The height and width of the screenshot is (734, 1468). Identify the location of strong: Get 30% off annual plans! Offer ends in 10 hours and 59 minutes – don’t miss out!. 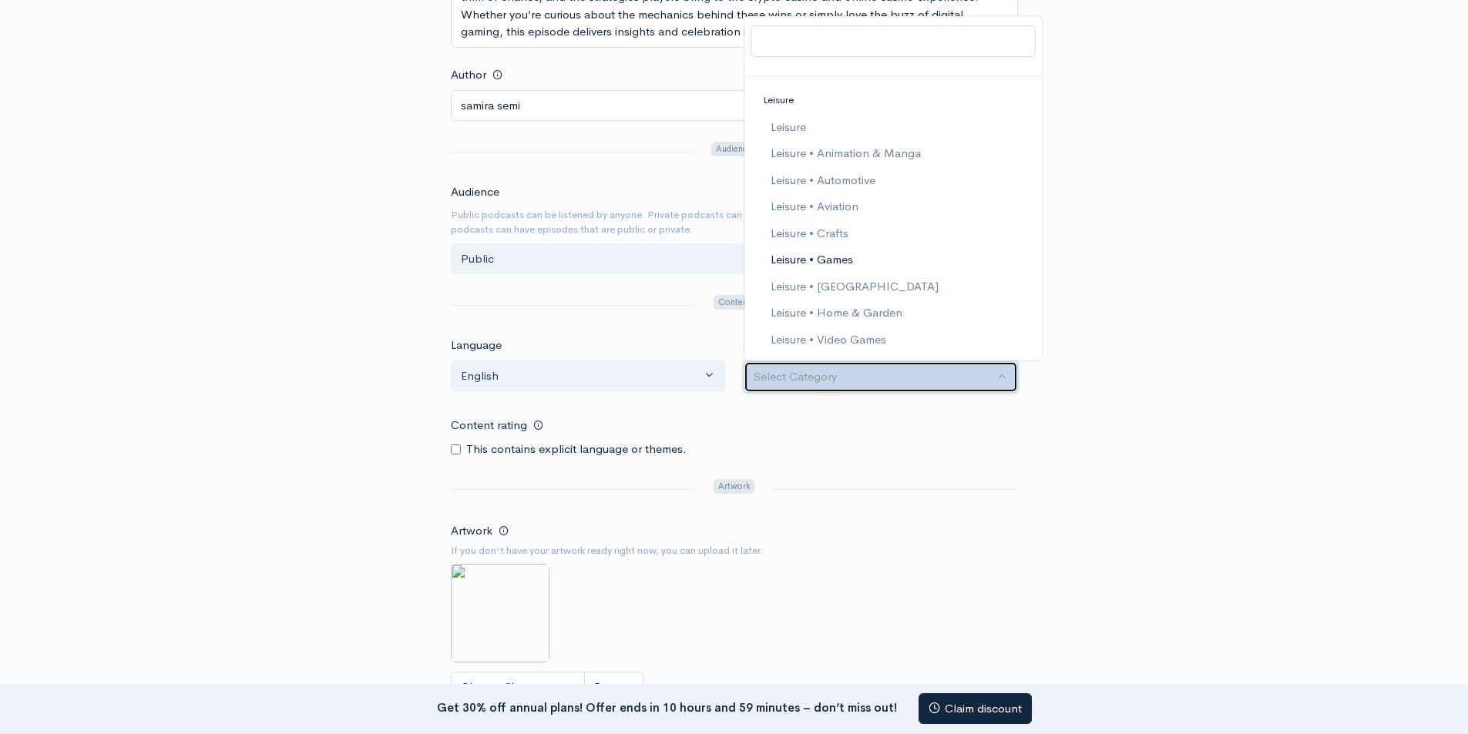
(667, 707).